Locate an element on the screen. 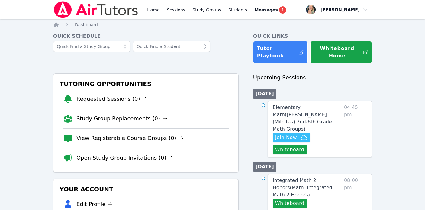  h4: Quick Schedule is located at coordinates (146, 36).